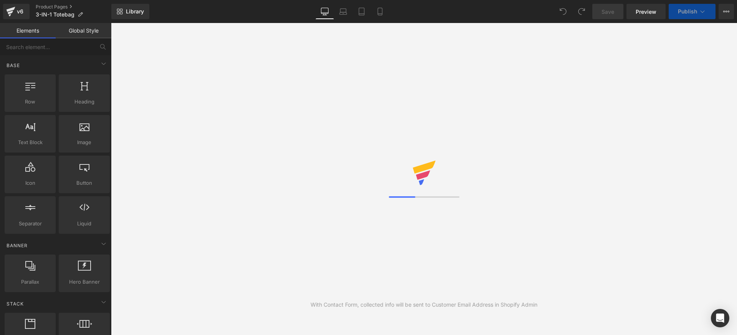 The image size is (737, 335). I want to click on button: Publish, so click(692, 12).